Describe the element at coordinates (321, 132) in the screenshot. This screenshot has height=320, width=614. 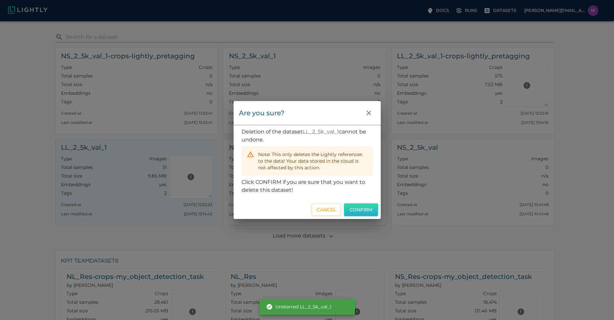
I see `a: id: 68d24609c0826c42042752bf` at that location.